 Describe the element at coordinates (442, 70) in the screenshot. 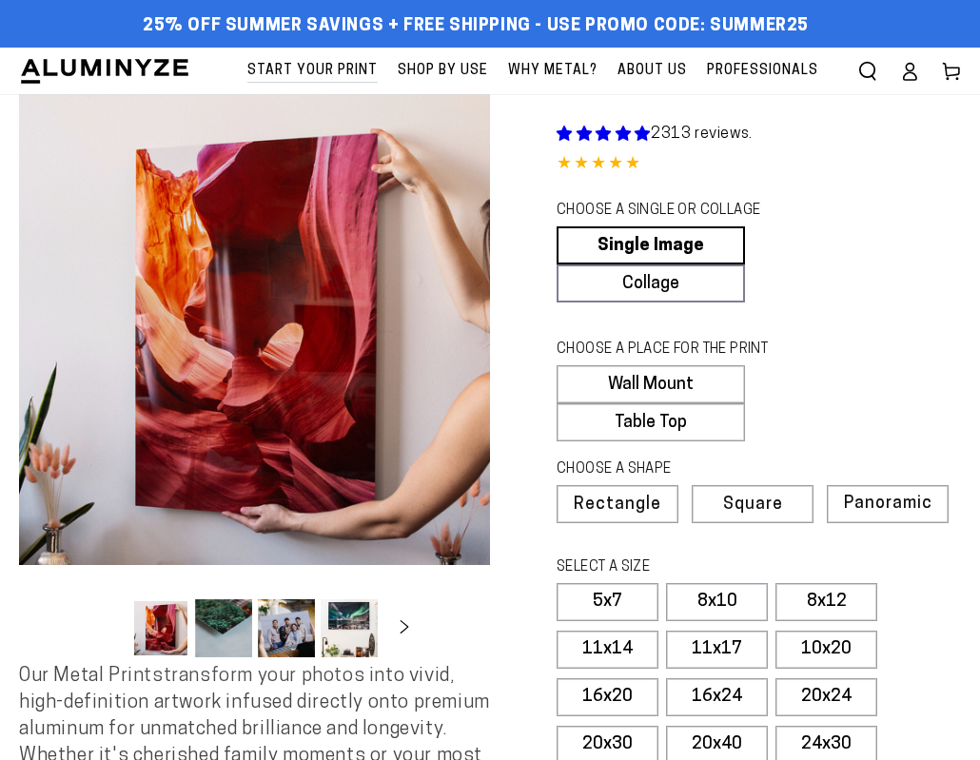

I see `span: Shop By Use` at that location.